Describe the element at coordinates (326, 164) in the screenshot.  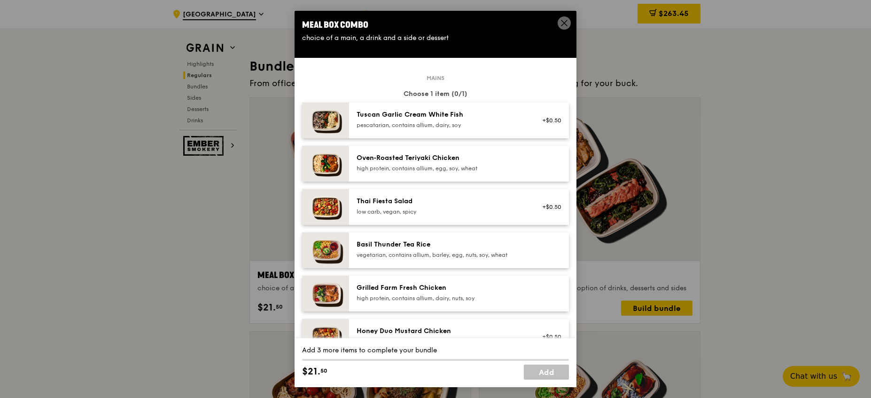
I see `img: daily_normal_Oven-Roasted_Teriyaki_Chicken__Horizontal_.jpg` at that location.